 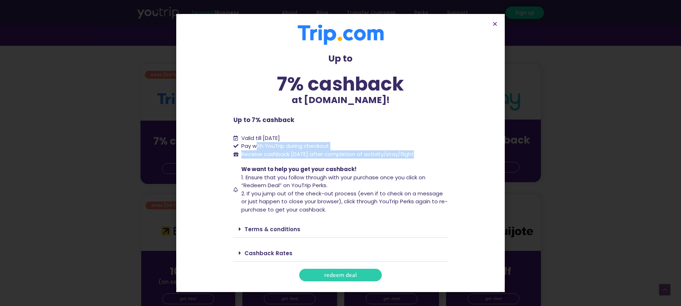 I want to click on a: redeem deal, so click(x=340, y=275).